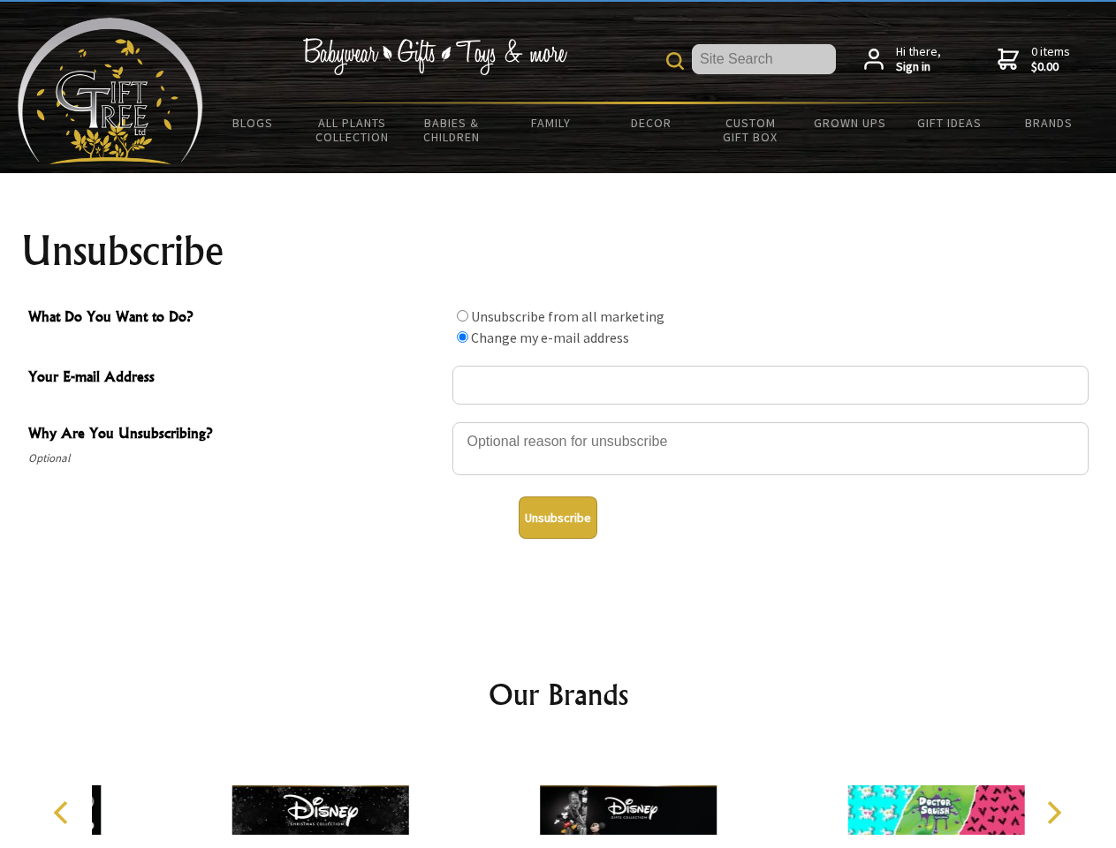 Image resolution: width=1116 pixels, height=848 pixels. Describe the element at coordinates (558, 694) in the screenshot. I see `h2: Our Brands` at that location.